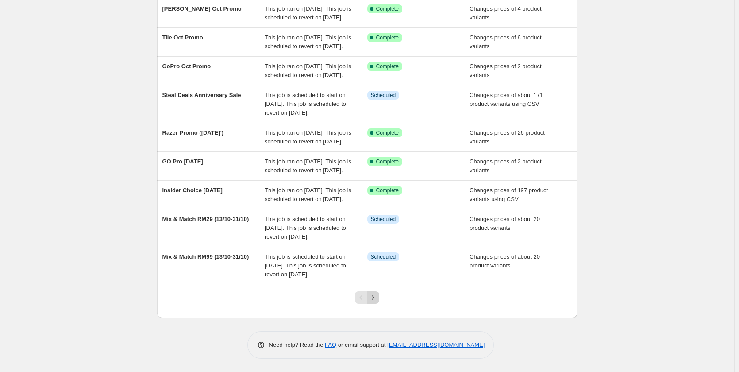 The height and width of the screenshot is (372, 739). What do you see at coordinates (509, 194) in the screenshot?
I see `span: Changes prices of 197 product variants using CSV` at bounding box center [509, 194].